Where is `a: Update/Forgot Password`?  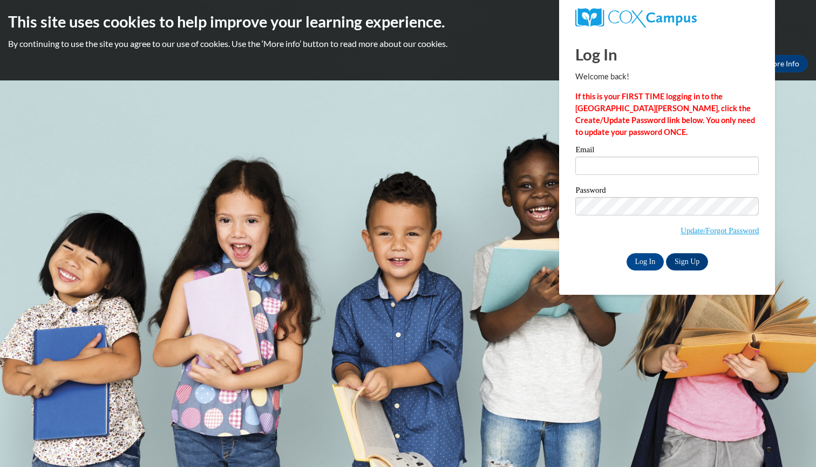
a: Update/Forgot Password is located at coordinates (720, 230).